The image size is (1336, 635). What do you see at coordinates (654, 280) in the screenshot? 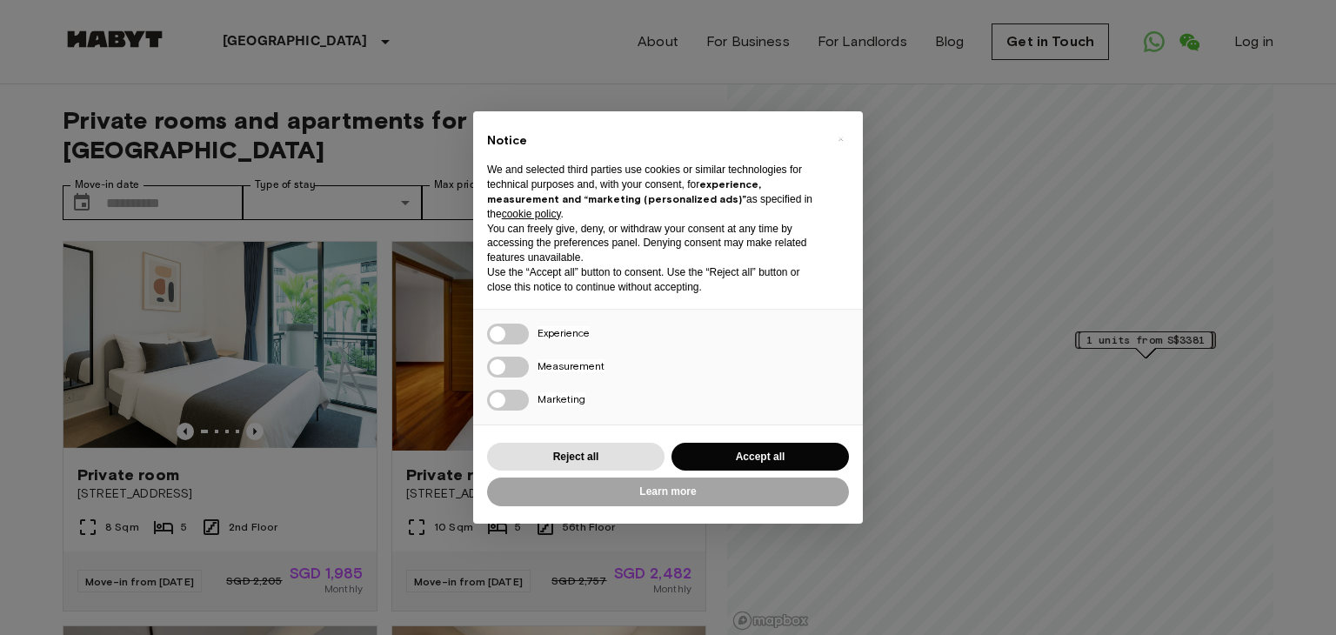
I see `p: Use the “Accept all” button to consent. Use the “Reject all” button or close this notice to conti...` at bounding box center [654, 280].